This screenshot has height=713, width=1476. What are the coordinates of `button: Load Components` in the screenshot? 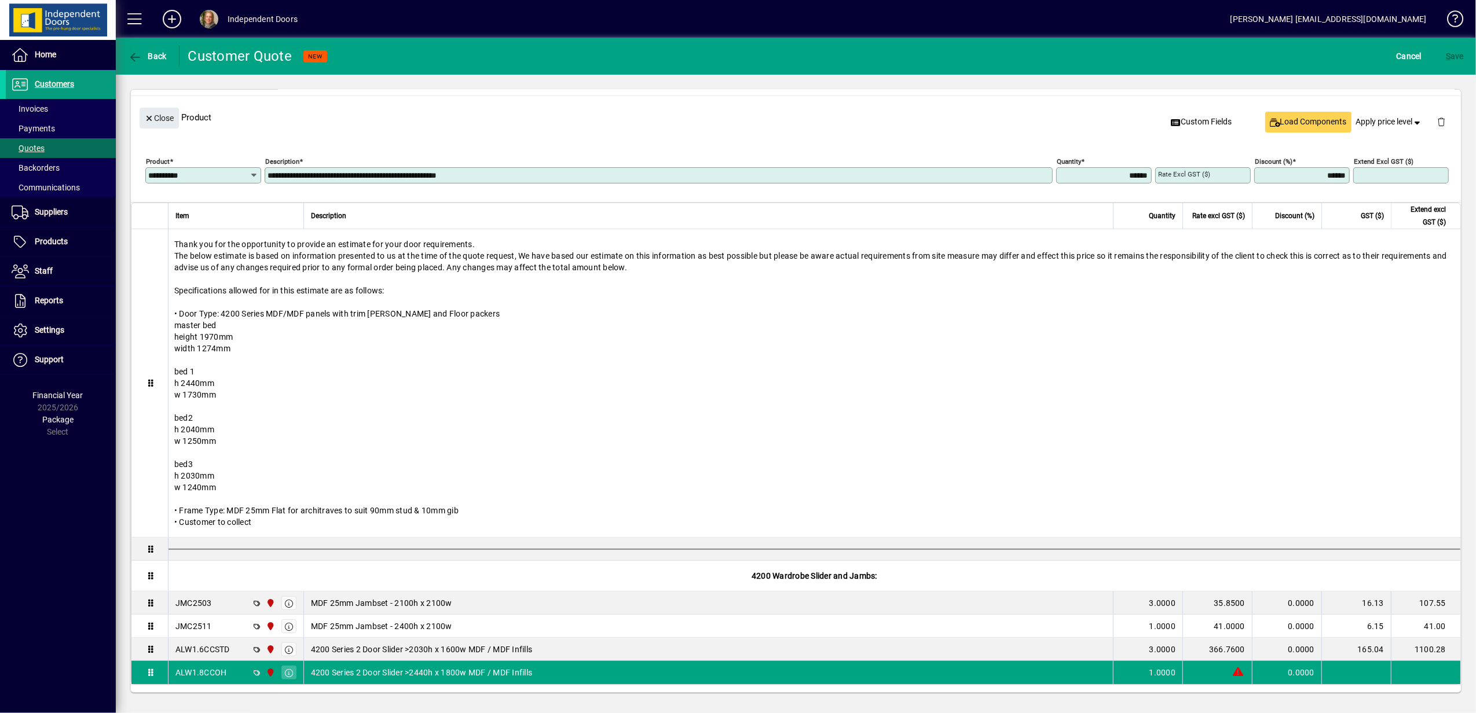 It's located at (1308, 122).